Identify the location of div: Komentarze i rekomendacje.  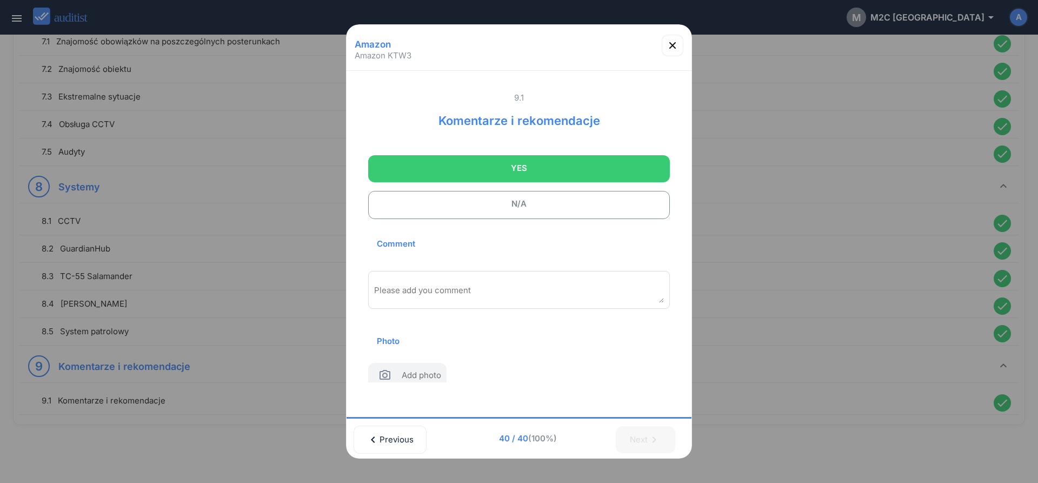
(519, 116).